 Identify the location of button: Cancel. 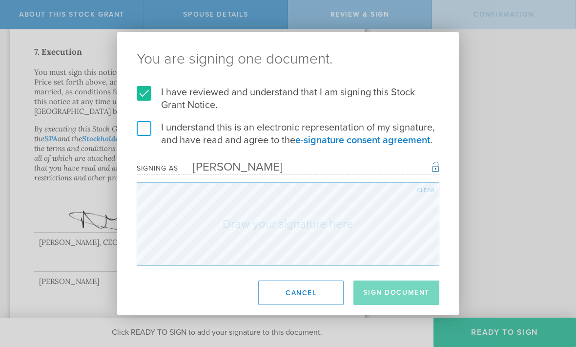
(301, 292).